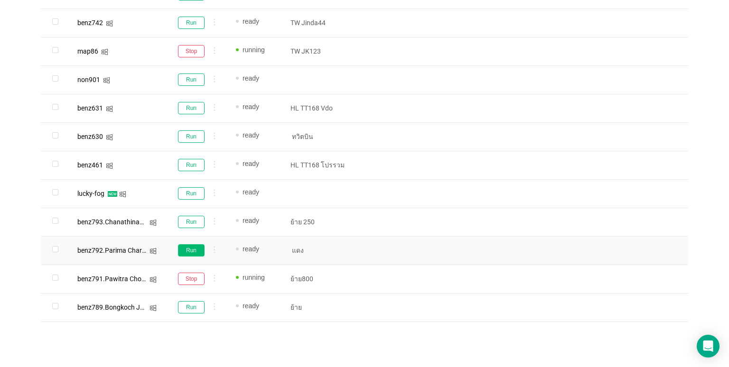  What do you see at coordinates (90, 137) in the screenshot?
I see `div: benz630` at bounding box center [90, 137].